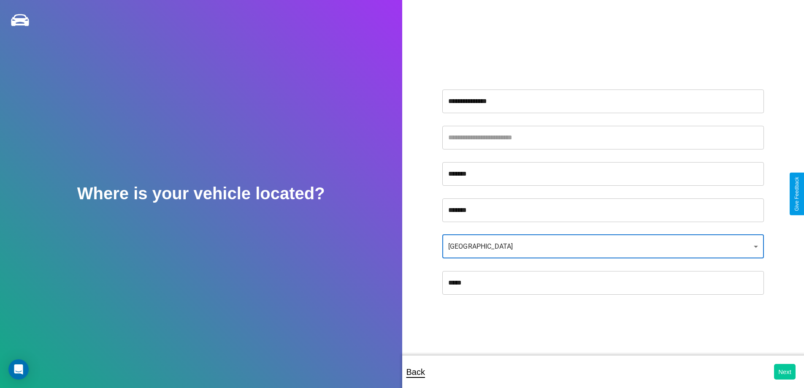  Describe the element at coordinates (416, 372) in the screenshot. I see `p: Back` at that location.